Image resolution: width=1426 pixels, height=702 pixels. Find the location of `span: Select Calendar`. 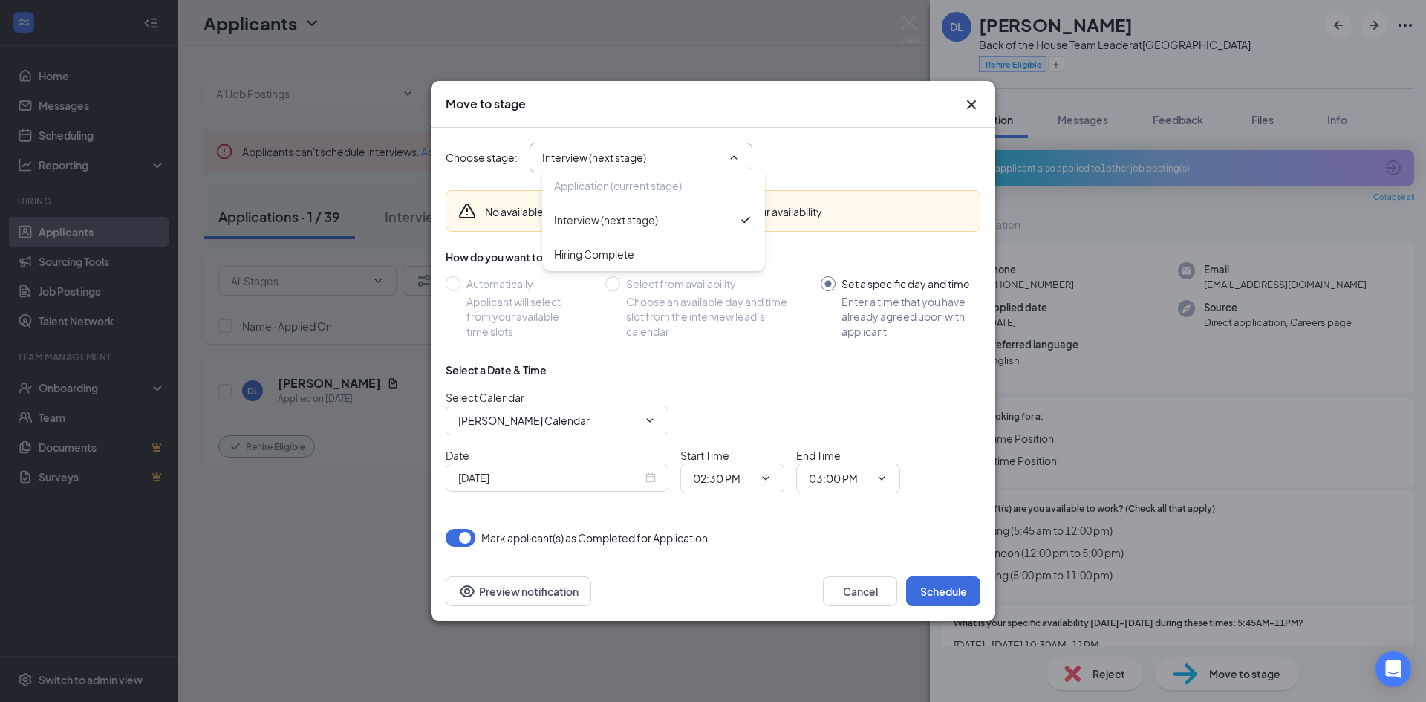

span: Select Calendar is located at coordinates (485, 397).